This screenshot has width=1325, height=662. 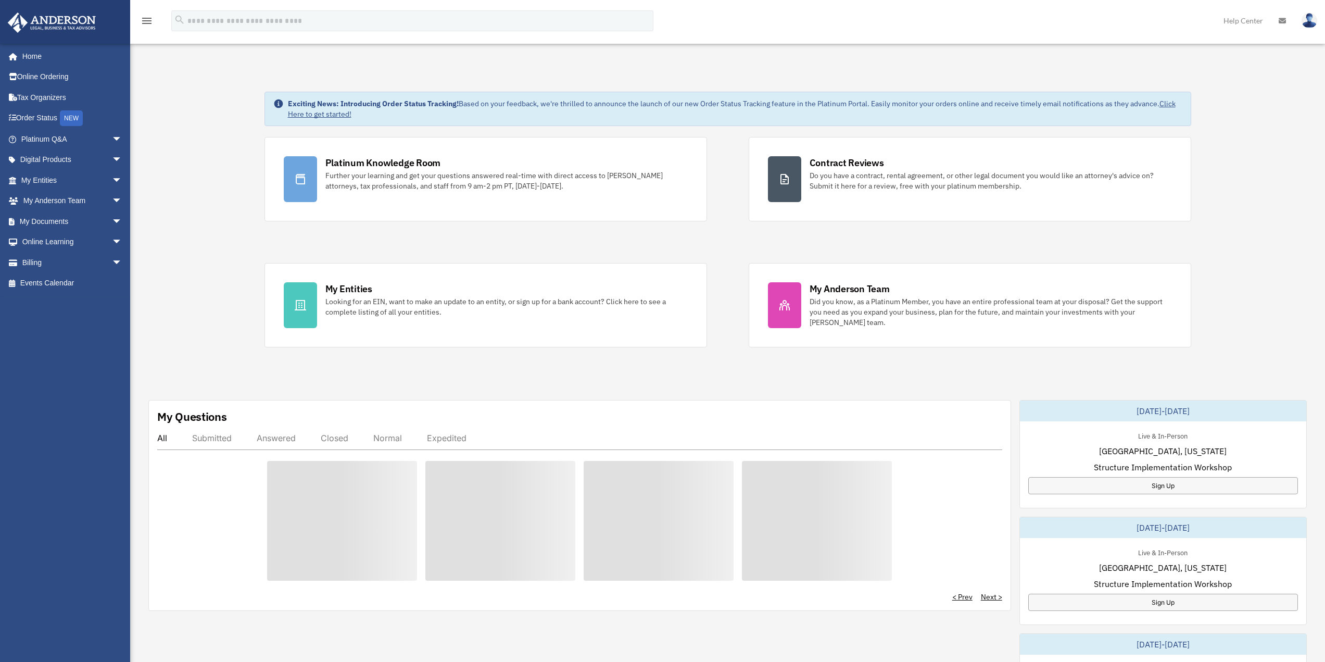 What do you see at coordinates (71, 118) in the screenshot?
I see `div: NEW` at bounding box center [71, 118].